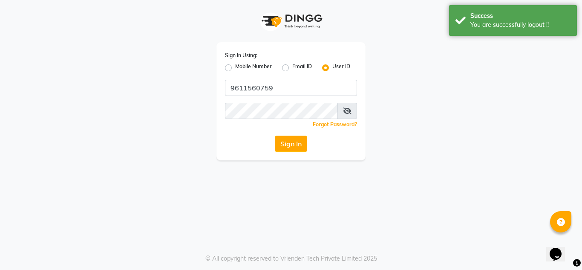  Describe the element at coordinates (291, 21) in the screenshot. I see `img: logo1.svg` at that location.